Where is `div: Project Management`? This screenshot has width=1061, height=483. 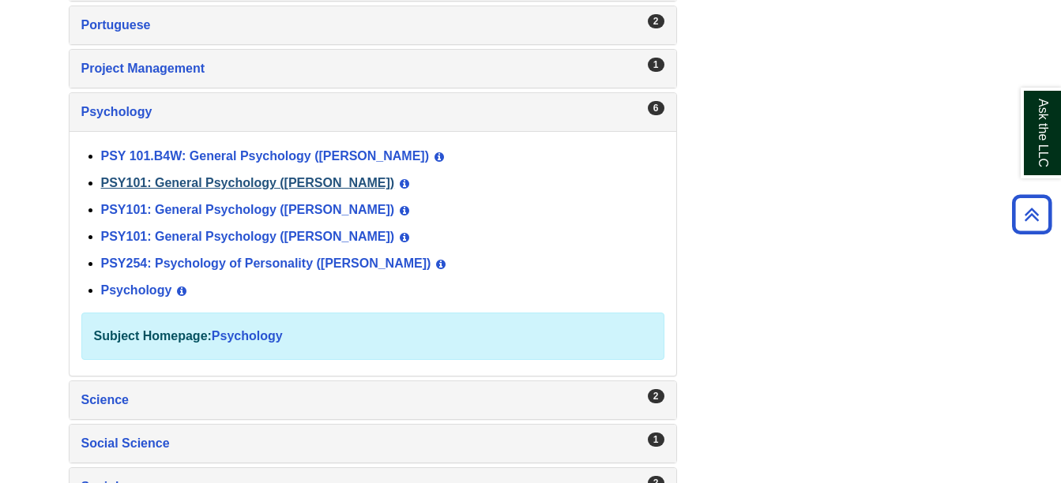 div: Project Management is located at coordinates (373, 69).